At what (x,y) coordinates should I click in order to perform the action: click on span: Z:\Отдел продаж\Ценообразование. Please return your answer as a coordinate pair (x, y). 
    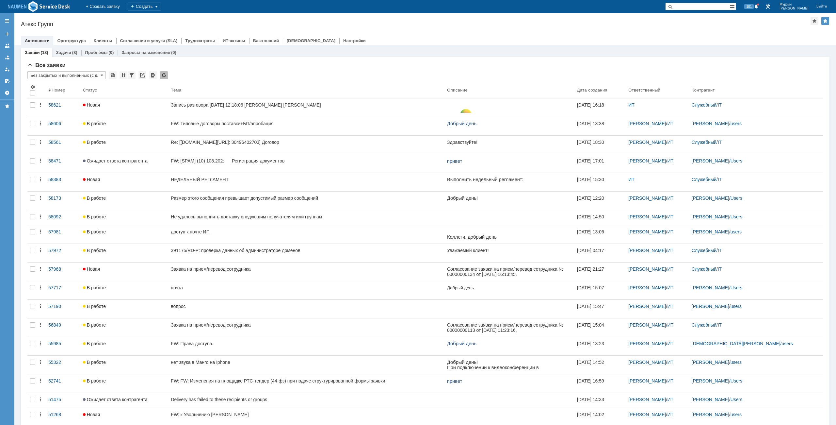
    Looking at the image, I should click on (57, 34).